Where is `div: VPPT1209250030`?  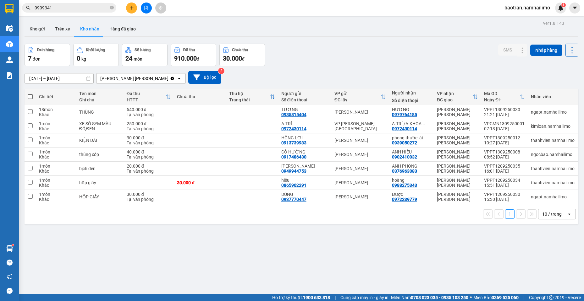
div: VPPT1209250030 is located at coordinates (504, 194).